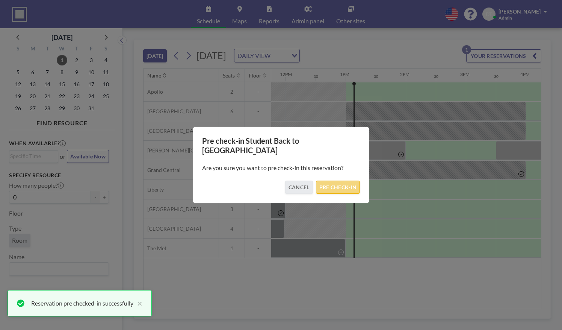 This screenshot has height=330, width=562. What do you see at coordinates (82, 303) in the screenshot?
I see `div: Reservation pre checked-in successfully` at bounding box center [82, 303].